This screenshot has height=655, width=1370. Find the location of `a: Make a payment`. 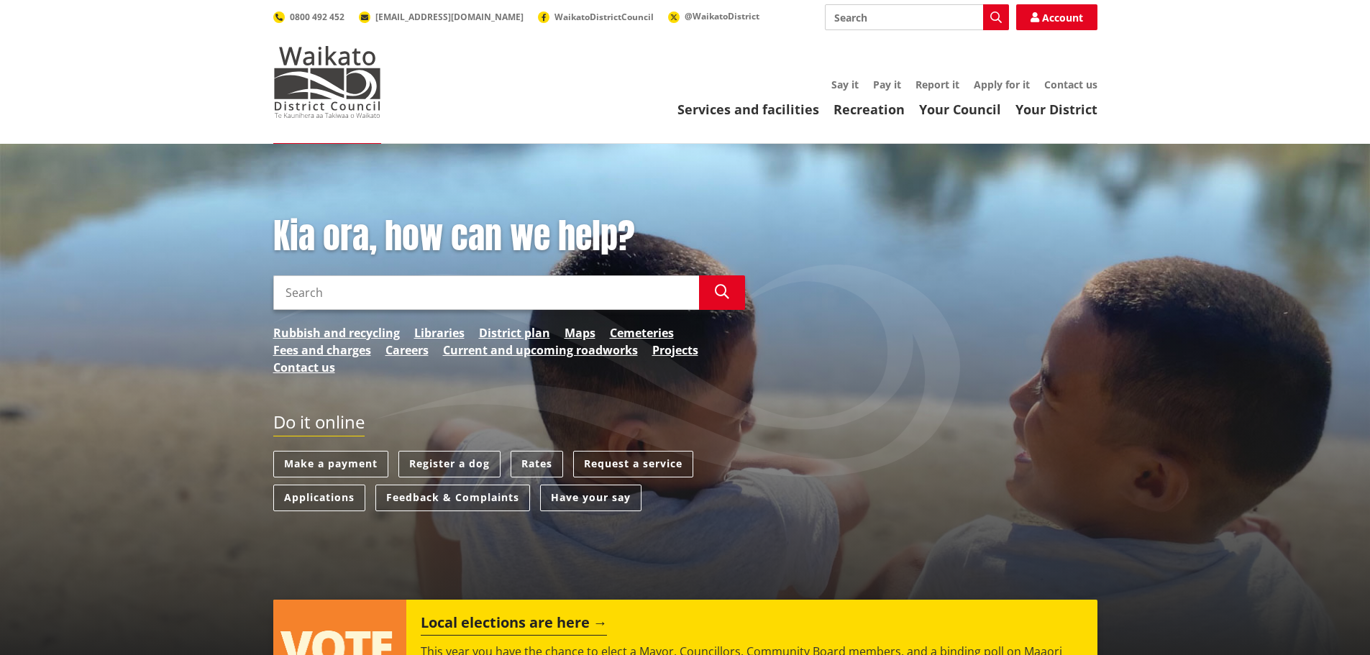

a: Make a payment is located at coordinates (331, 464).